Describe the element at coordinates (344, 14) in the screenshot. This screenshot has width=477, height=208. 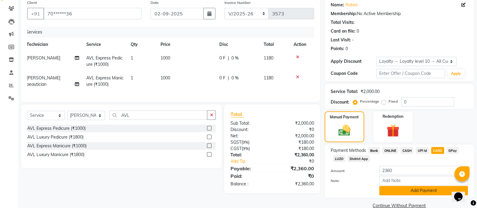
I see `div: Membership:` at that location.